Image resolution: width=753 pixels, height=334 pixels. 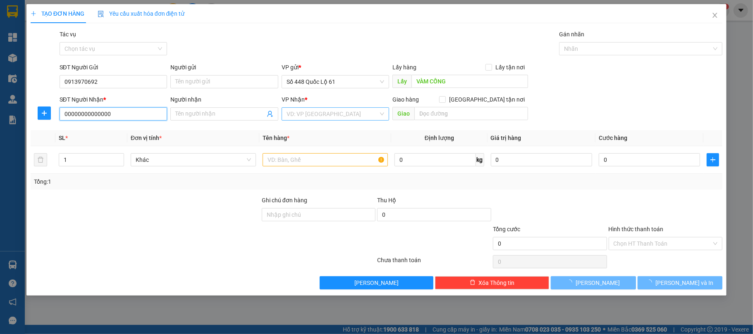 I want to click on span: close, so click(x=715, y=15).